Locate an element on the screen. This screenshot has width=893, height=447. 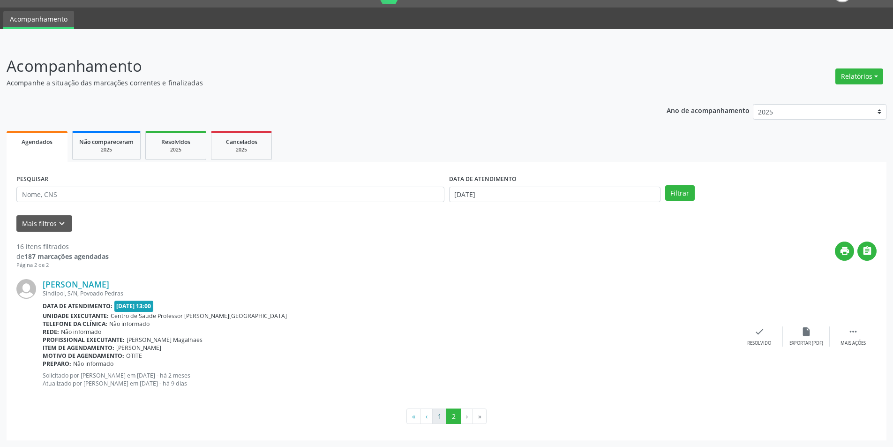
i: insert_drive_file is located at coordinates (806, 331).